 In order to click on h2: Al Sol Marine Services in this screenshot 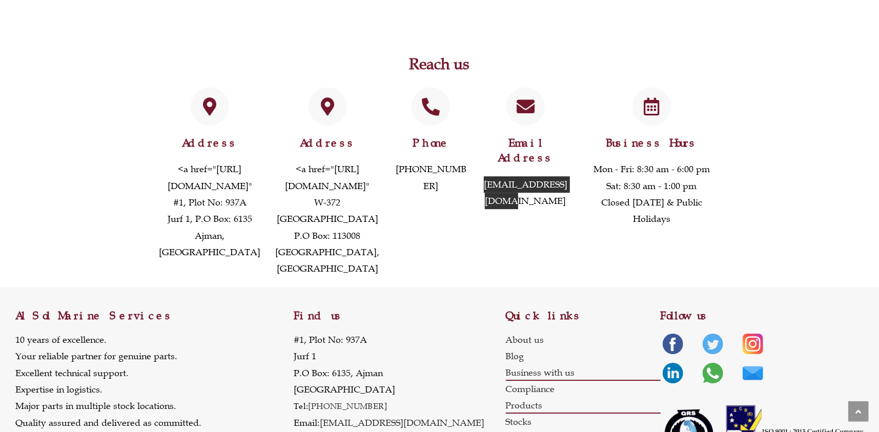, I will do `click(154, 316)`.